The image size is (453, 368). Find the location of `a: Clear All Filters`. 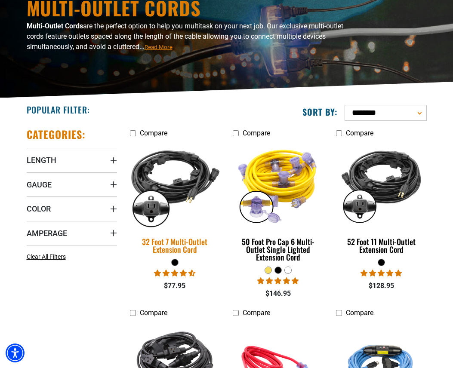

a: Clear All Filters is located at coordinates (48, 257).